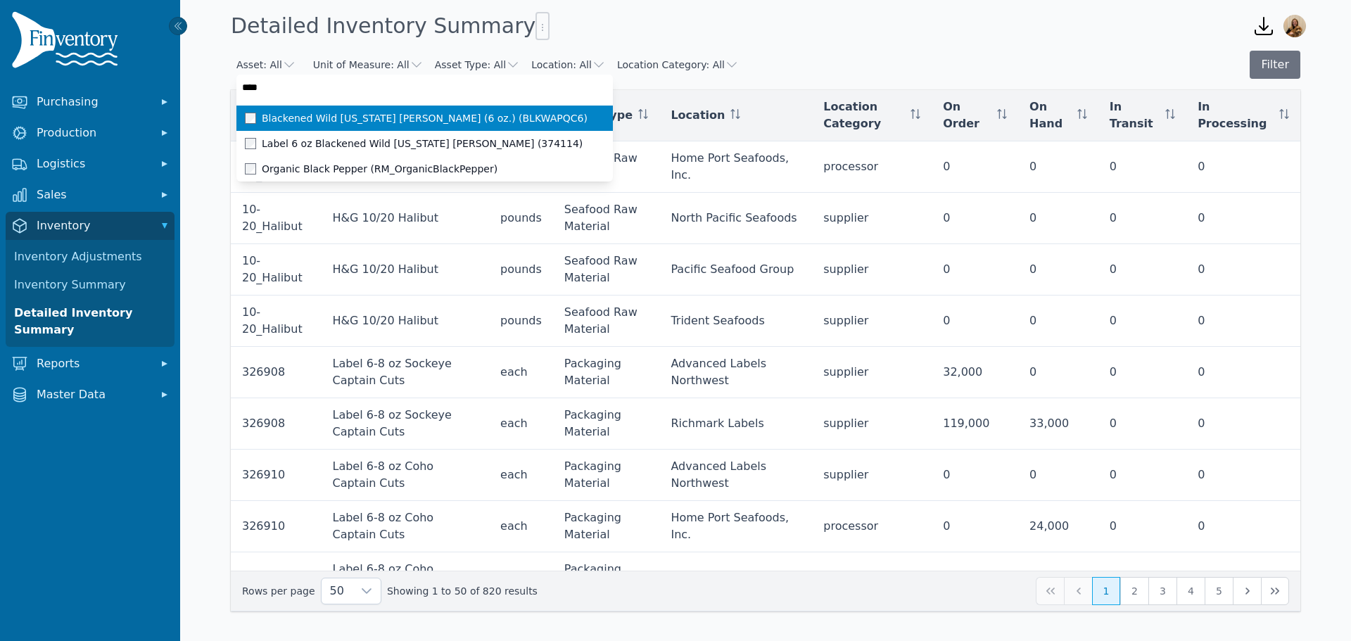 This screenshot has width=1351, height=641. What do you see at coordinates (68, 42) in the screenshot?
I see `img: Finventory` at bounding box center [68, 42].